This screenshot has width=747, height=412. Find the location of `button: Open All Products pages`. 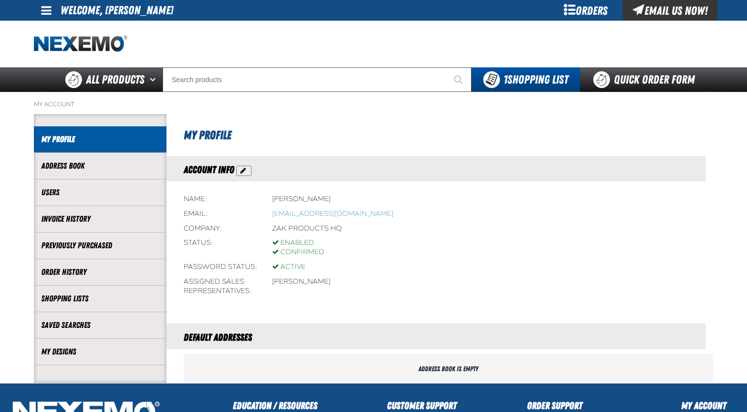

button: Open All Products pages is located at coordinates (154, 80).